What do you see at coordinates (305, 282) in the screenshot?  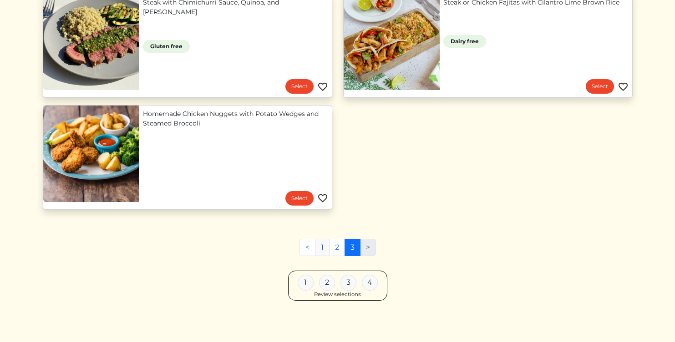 I see `div: 1` at bounding box center [305, 282].